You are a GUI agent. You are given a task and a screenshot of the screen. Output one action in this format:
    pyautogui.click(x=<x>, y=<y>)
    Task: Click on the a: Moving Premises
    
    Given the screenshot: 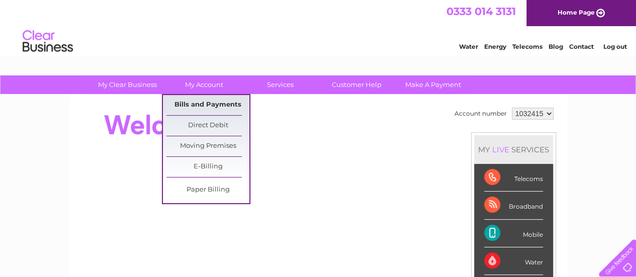 What is the action you would take?
    pyautogui.click(x=208, y=146)
    